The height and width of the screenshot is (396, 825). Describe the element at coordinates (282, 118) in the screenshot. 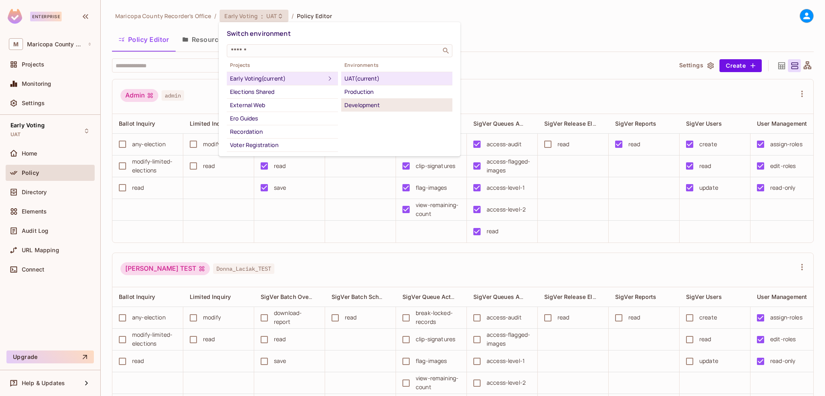

I see `div: Ero Guides` at that location.